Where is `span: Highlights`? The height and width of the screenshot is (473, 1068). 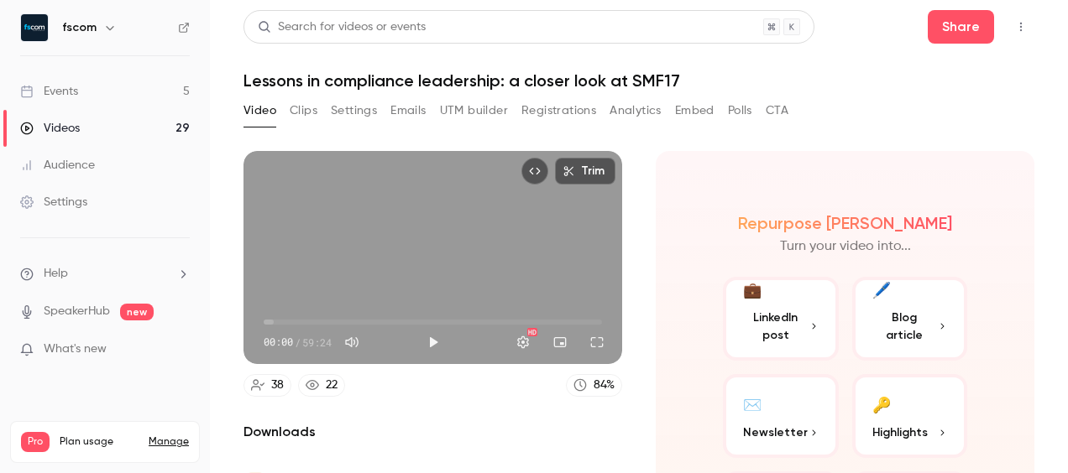
span: Highlights is located at coordinates (900, 432).